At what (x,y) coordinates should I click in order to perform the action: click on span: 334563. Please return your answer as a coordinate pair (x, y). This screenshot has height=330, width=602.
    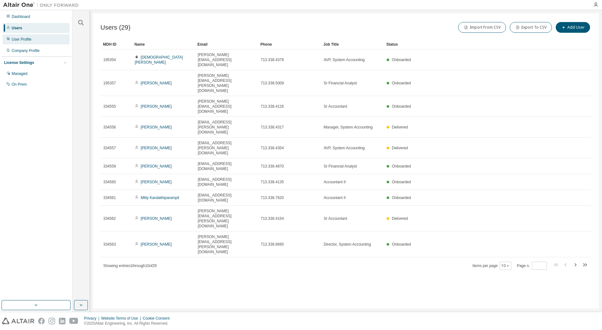
    Looking at the image, I should click on (110, 245).